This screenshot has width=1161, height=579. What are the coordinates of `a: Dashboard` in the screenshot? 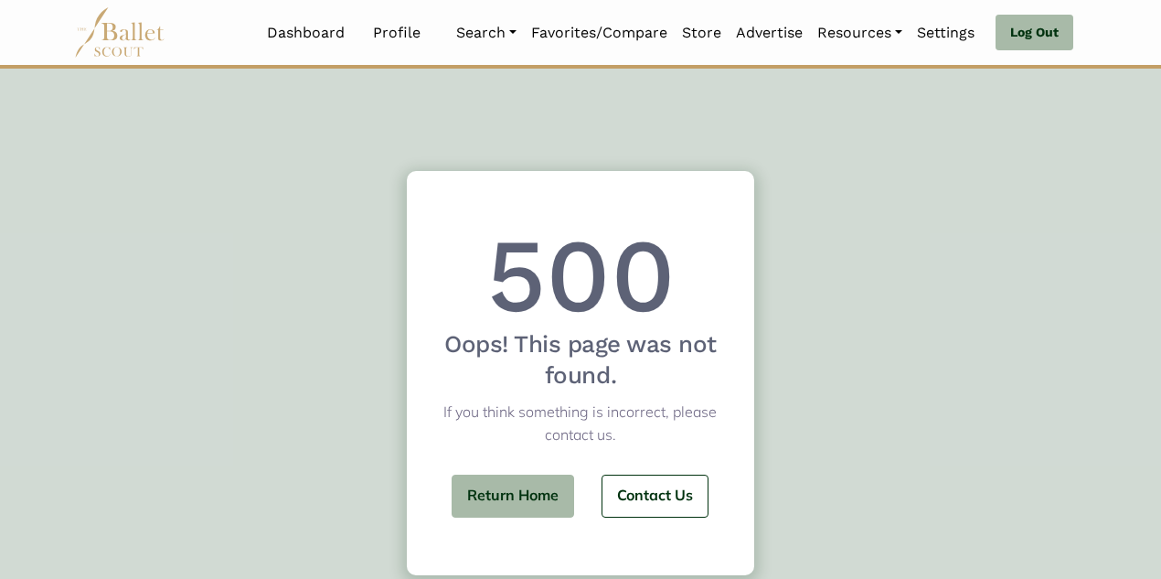 It's located at (305, 33).